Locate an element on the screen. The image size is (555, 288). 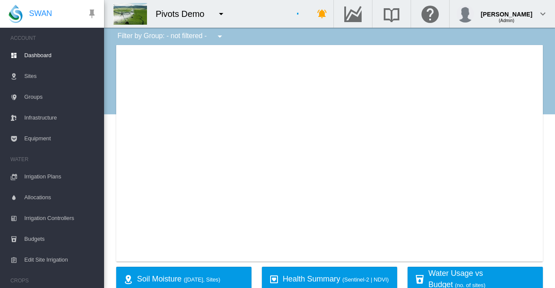
div: Pivots Demo is located at coordinates (184, 14).